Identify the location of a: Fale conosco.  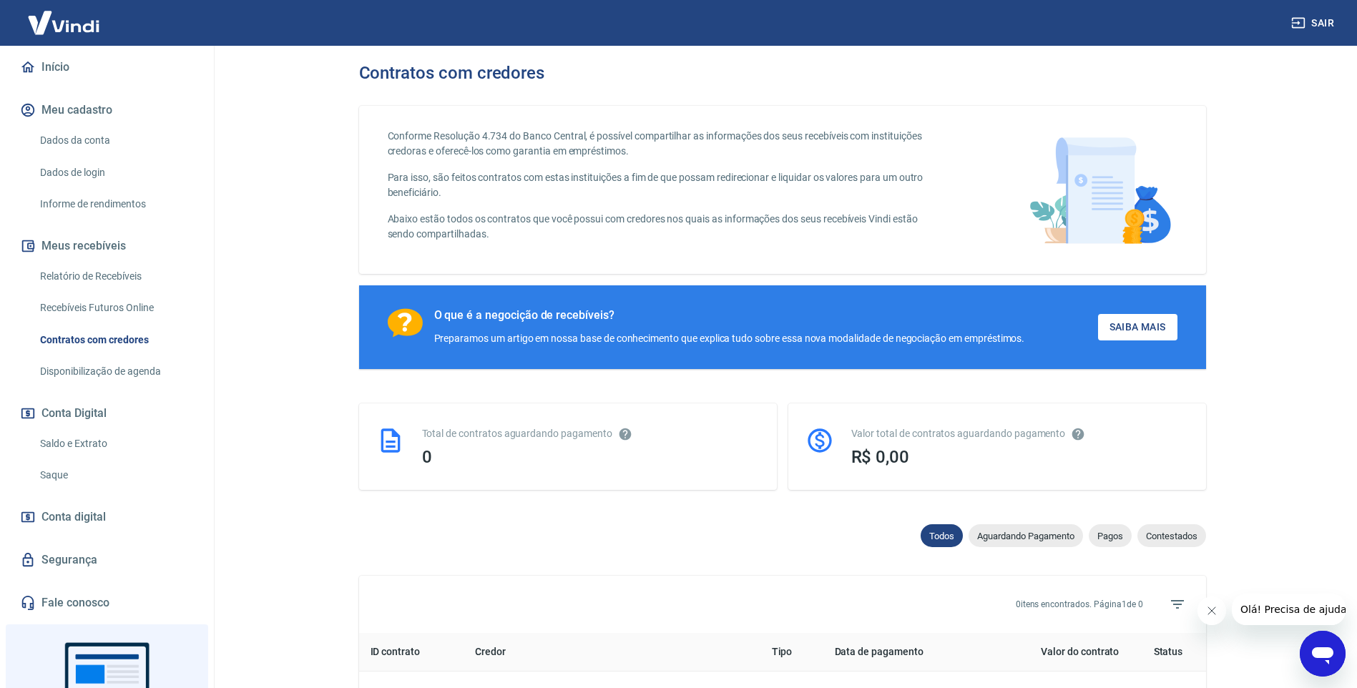
(107, 603).